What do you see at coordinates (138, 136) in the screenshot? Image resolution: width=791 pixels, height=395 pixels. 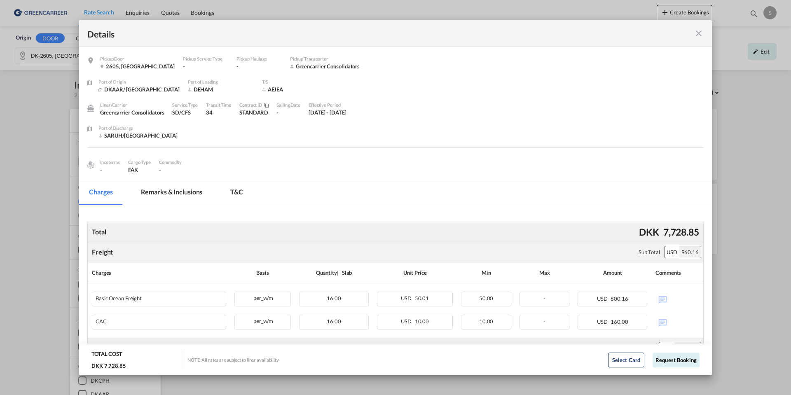 I see `div: SARUH/Riyadh` at bounding box center [138, 136].